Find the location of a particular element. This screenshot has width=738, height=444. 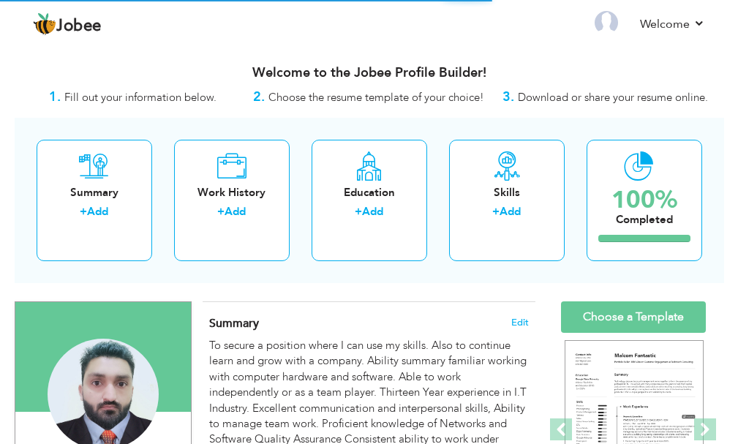

h4: Adding a summary is a quick and easy way to highlight your experience and interests. is located at coordinates (369, 323).